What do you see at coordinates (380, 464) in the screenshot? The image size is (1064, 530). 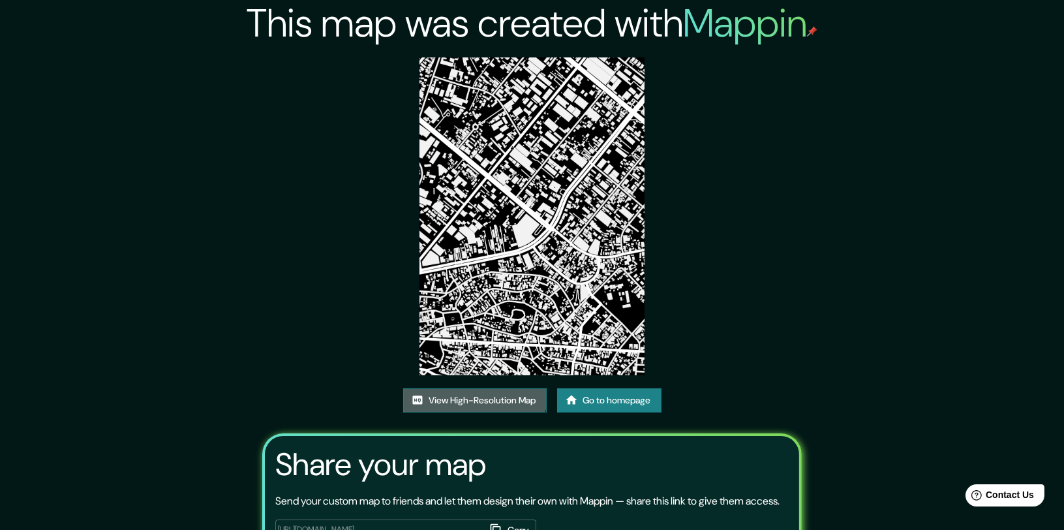 I see `h3: Share your map` at bounding box center [380, 464].